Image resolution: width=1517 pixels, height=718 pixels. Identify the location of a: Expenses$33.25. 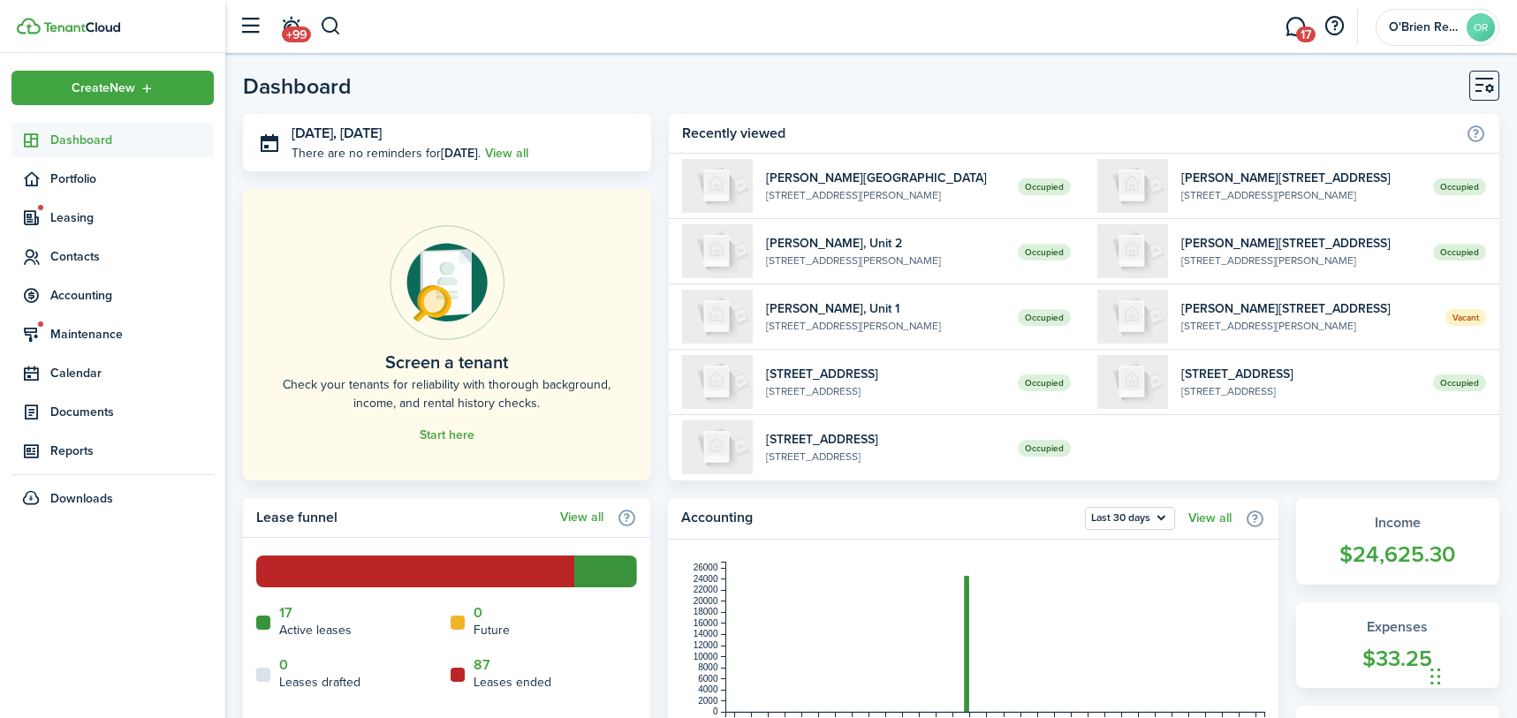
(1398, 646).